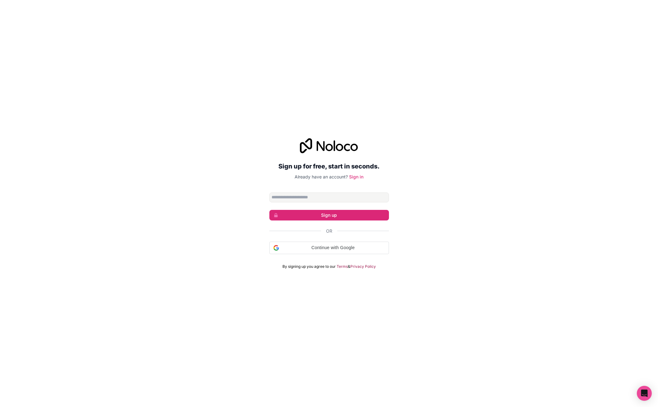  I want to click on button: Sign up, so click(329, 215).